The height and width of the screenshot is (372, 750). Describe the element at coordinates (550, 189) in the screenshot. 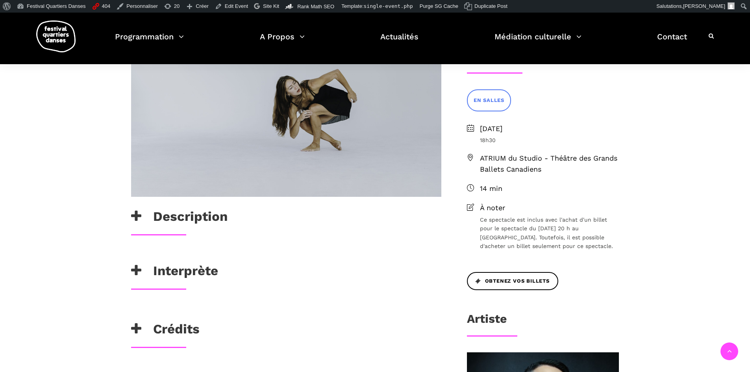

I see `span: 14 min` at that location.